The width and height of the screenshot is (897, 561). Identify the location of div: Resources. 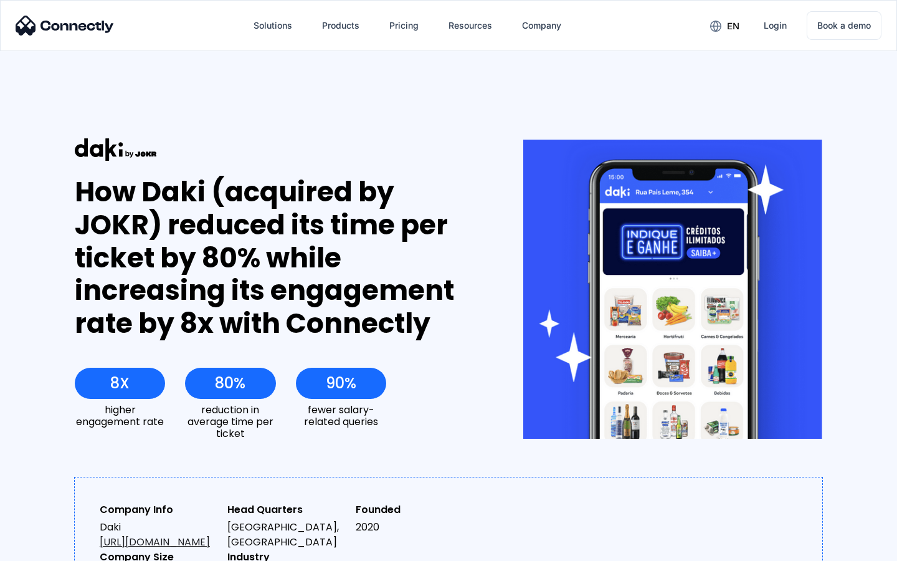
(470, 26).